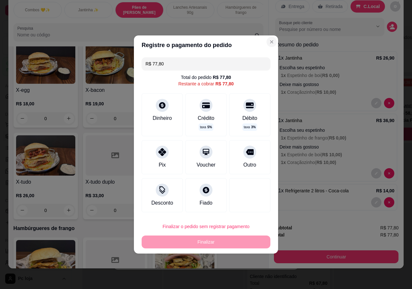 This screenshot has width=412, height=289. What do you see at coordinates (250, 165) in the screenshot?
I see `div: Outro` at bounding box center [250, 165].